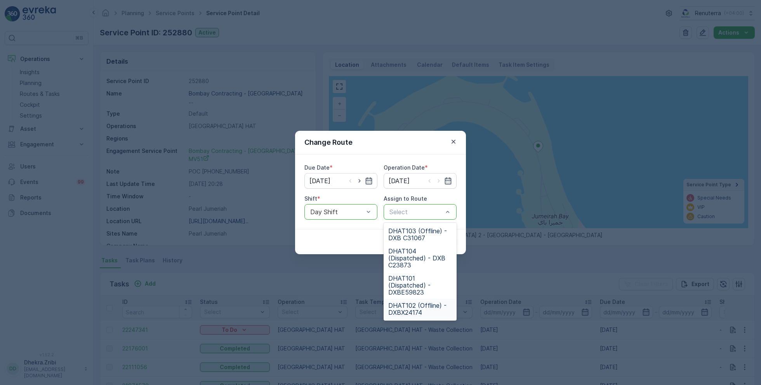 Image resolution: width=761 pixels, height=385 pixels. Describe the element at coordinates (420, 235) in the screenshot. I see `span: DHAT103 (Offline) - DXB C31067` at that location.